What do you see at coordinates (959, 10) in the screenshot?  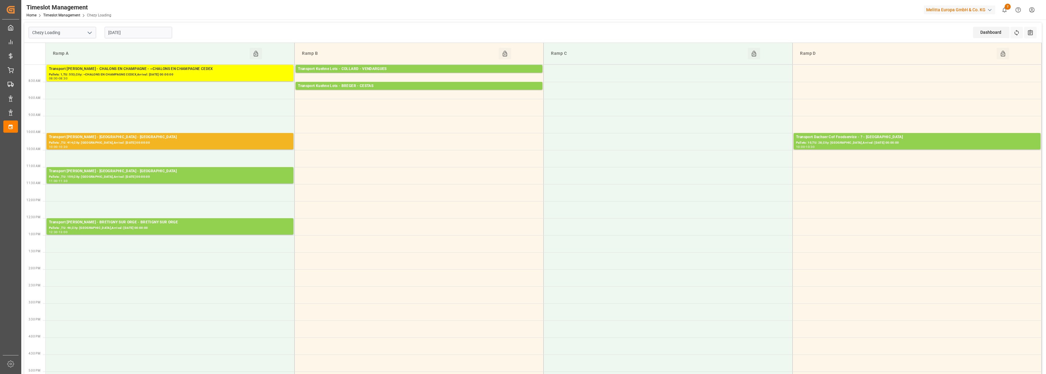 I see `div: Melitta Europa GmbH & Co. KG` at bounding box center [959, 10].